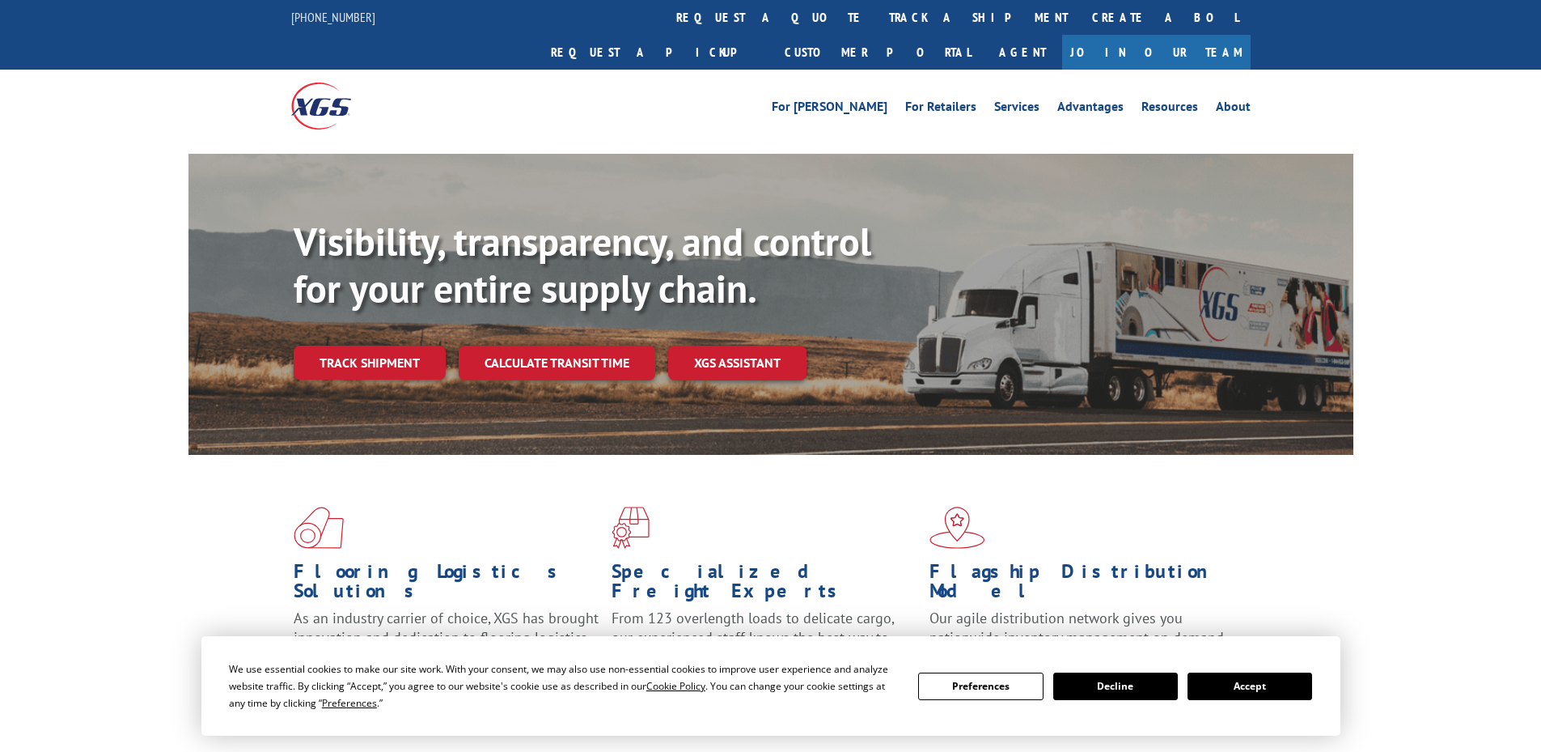  What do you see at coordinates (1233, 109) in the screenshot?
I see `a: About` at bounding box center [1233, 109].